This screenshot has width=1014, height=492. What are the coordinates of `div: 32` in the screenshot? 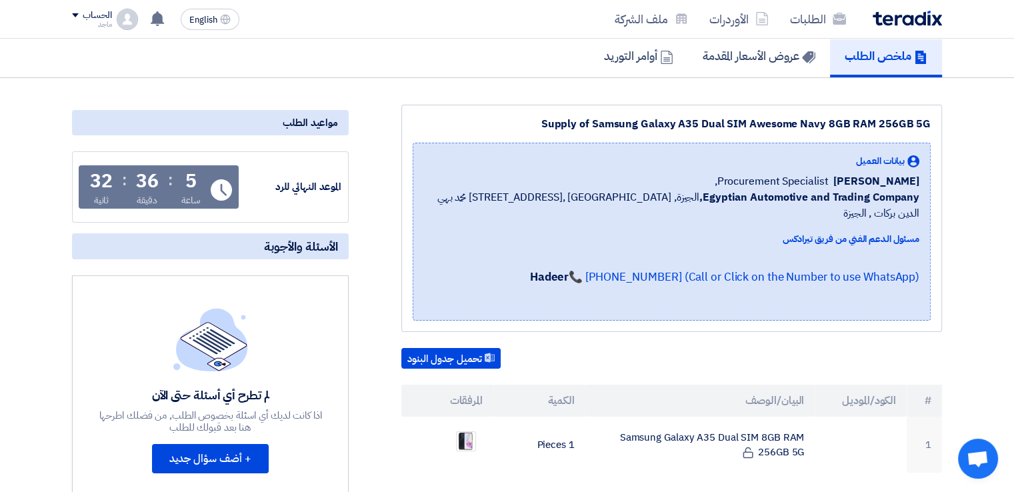 It's located at (101, 181).